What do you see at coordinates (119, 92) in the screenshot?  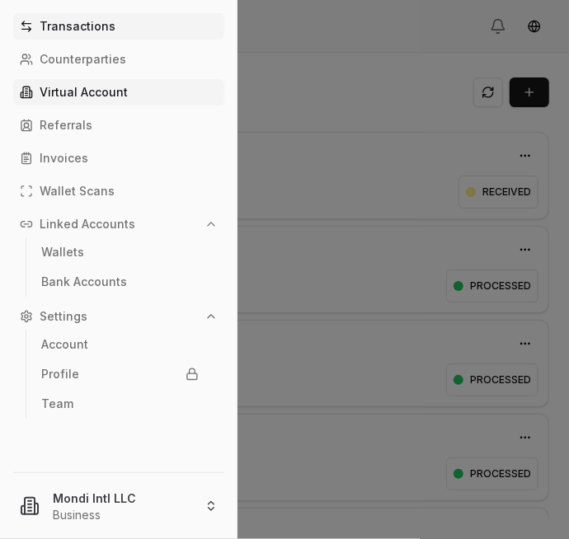 I see `a: Virtual Account` at bounding box center [119, 92].